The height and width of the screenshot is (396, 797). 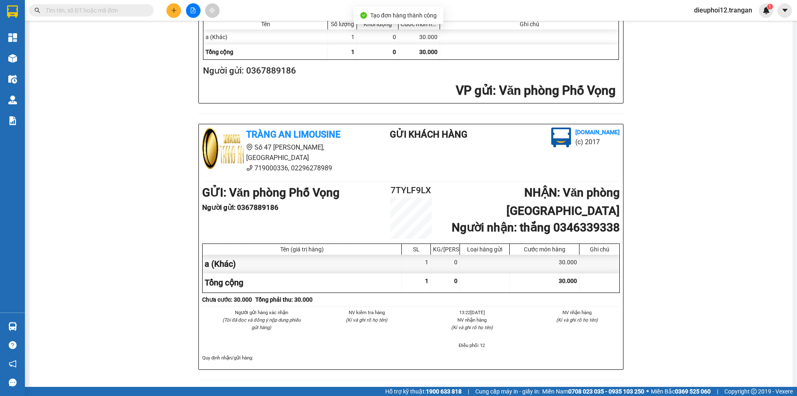 I want to click on img: solution-icon, so click(x=12, y=120).